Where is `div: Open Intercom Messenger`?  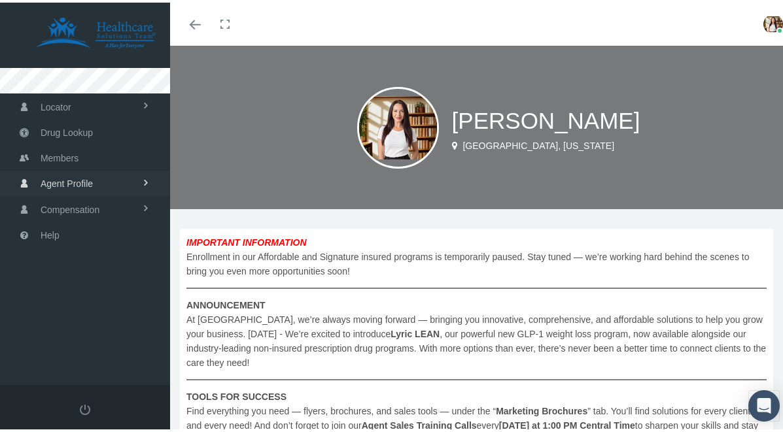
div: Open Intercom Messenger is located at coordinates (764, 404).